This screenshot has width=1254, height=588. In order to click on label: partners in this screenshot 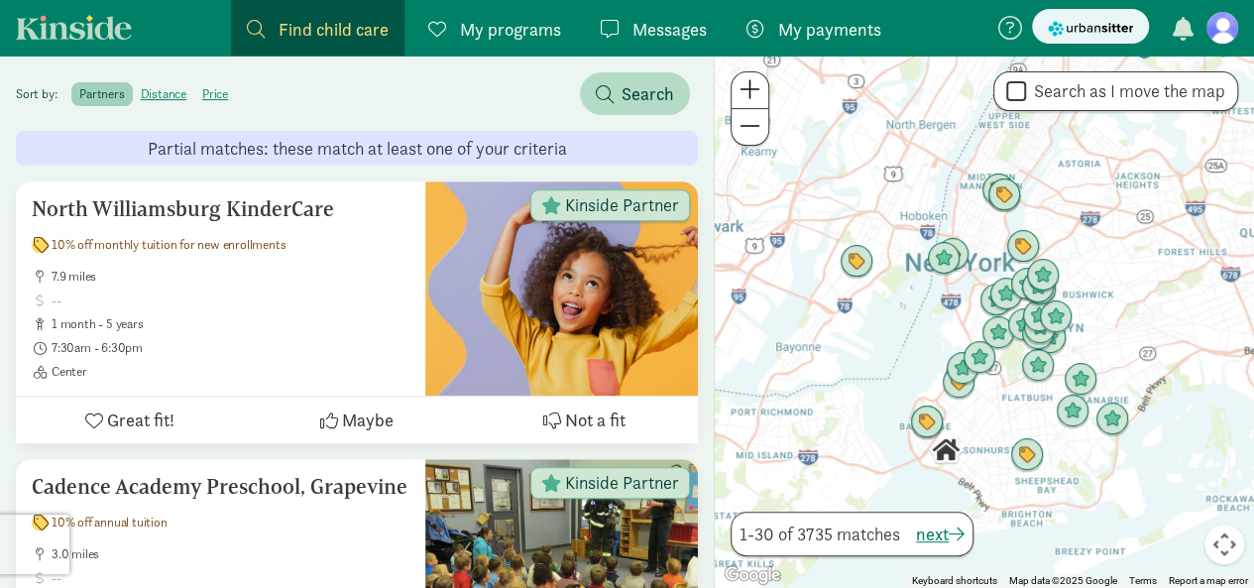, I will do `click(101, 94)`.